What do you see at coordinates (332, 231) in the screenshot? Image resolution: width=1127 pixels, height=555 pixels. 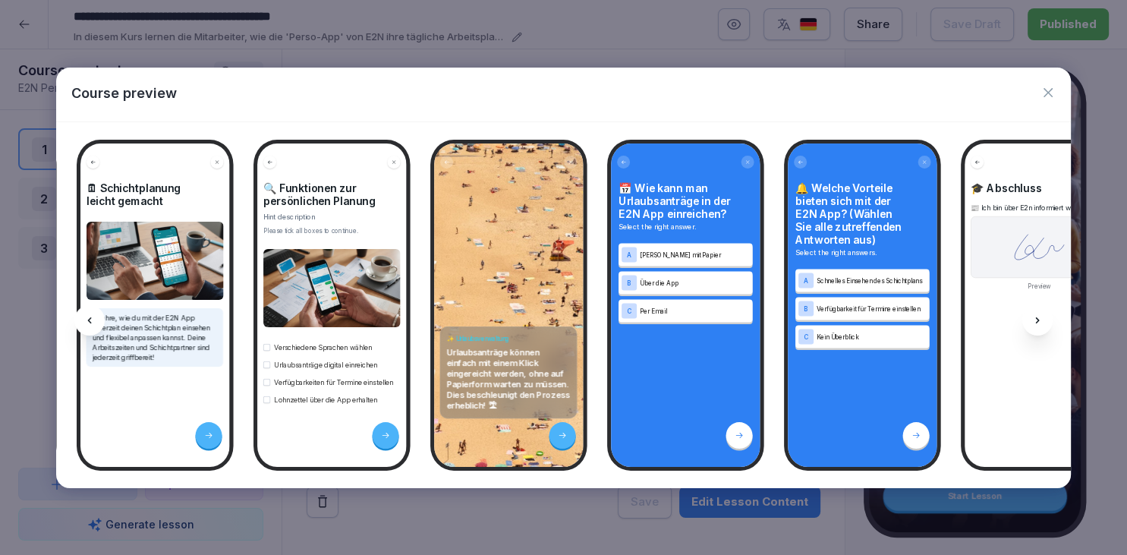 I see `div: Please tick all boxes to continue.` at bounding box center [332, 231].